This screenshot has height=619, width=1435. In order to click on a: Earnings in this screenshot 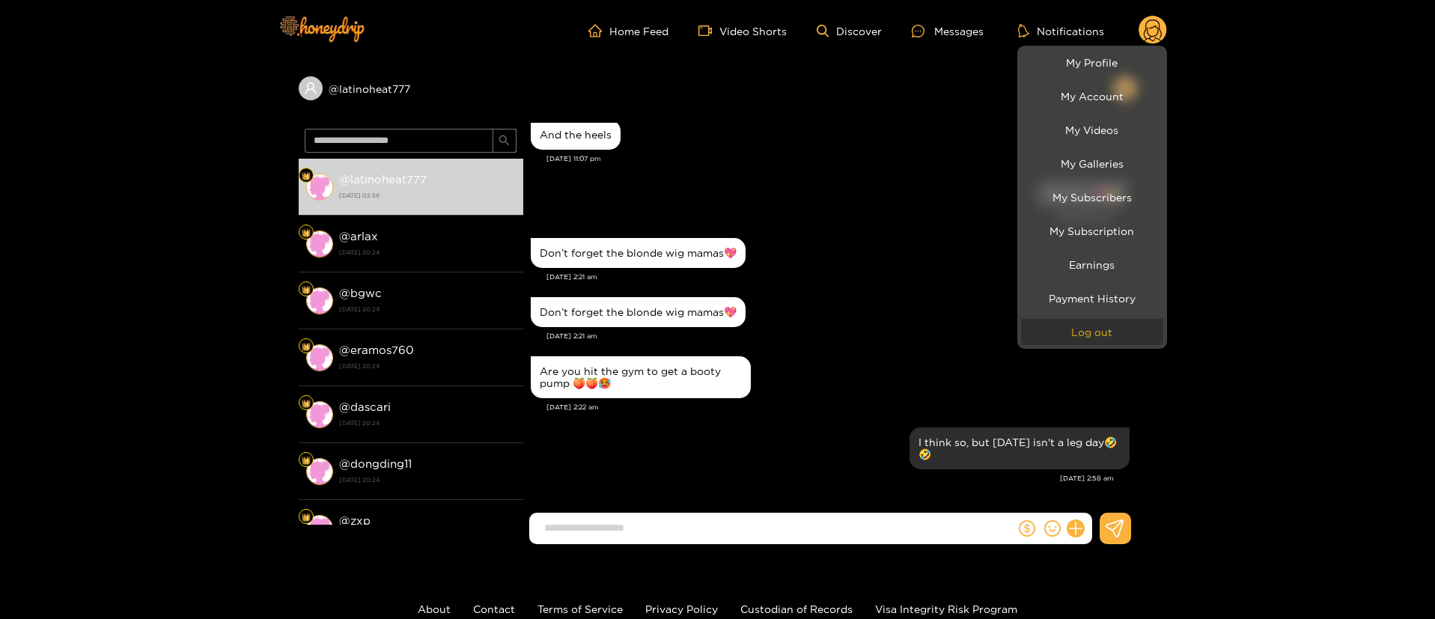, I will do `click(1092, 264)`.